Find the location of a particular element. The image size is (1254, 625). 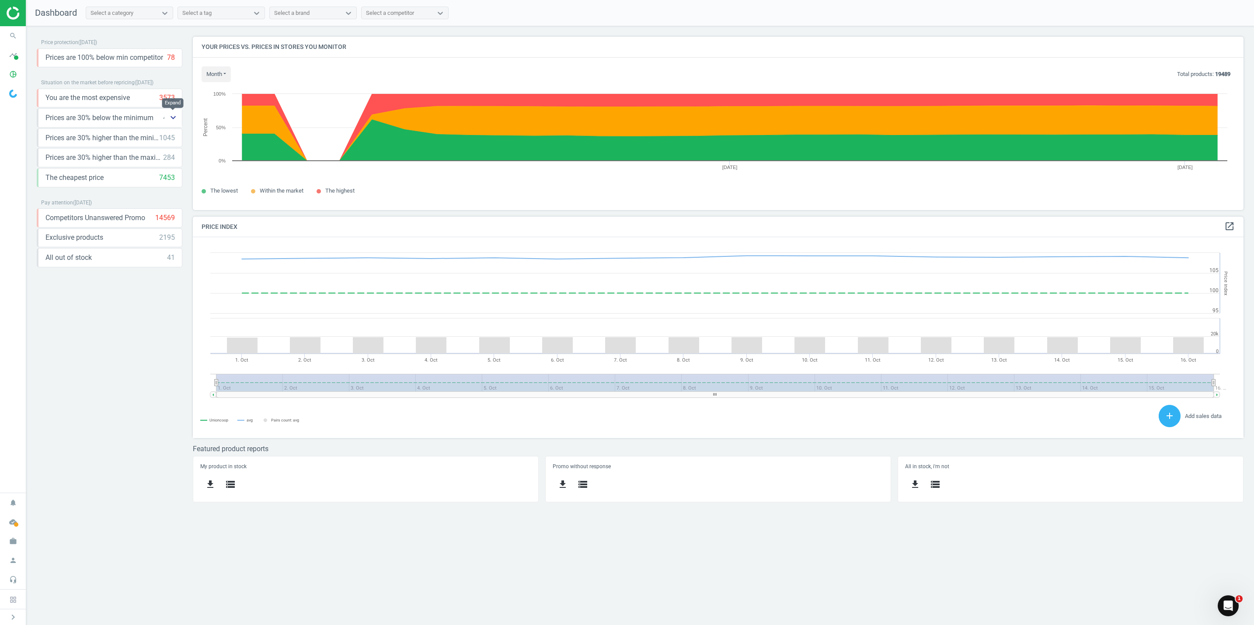

span: Pay attention is located at coordinates (57, 203).